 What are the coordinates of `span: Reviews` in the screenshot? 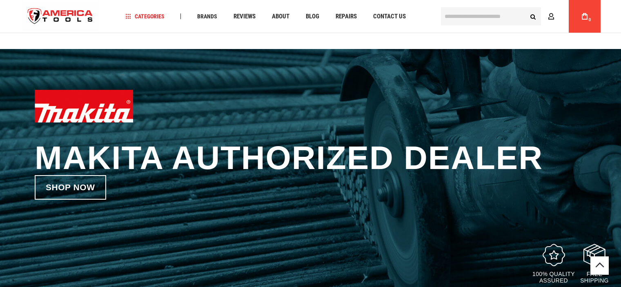 It's located at (245, 16).